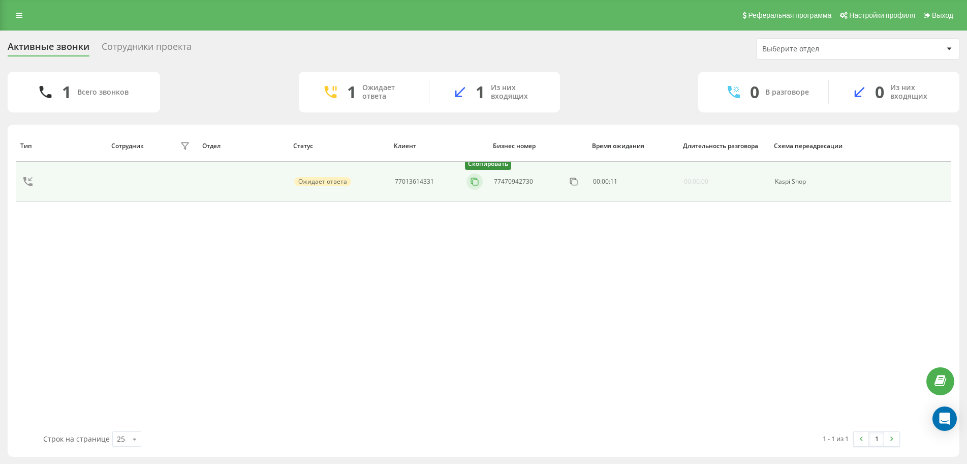 This screenshot has width=967, height=464. I want to click on div: Тип, so click(61, 146).